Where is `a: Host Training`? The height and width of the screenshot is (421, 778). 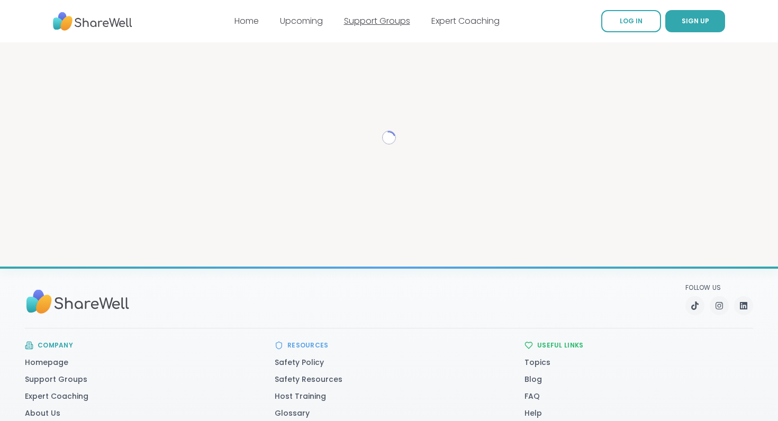 a: Host Training is located at coordinates (300, 396).